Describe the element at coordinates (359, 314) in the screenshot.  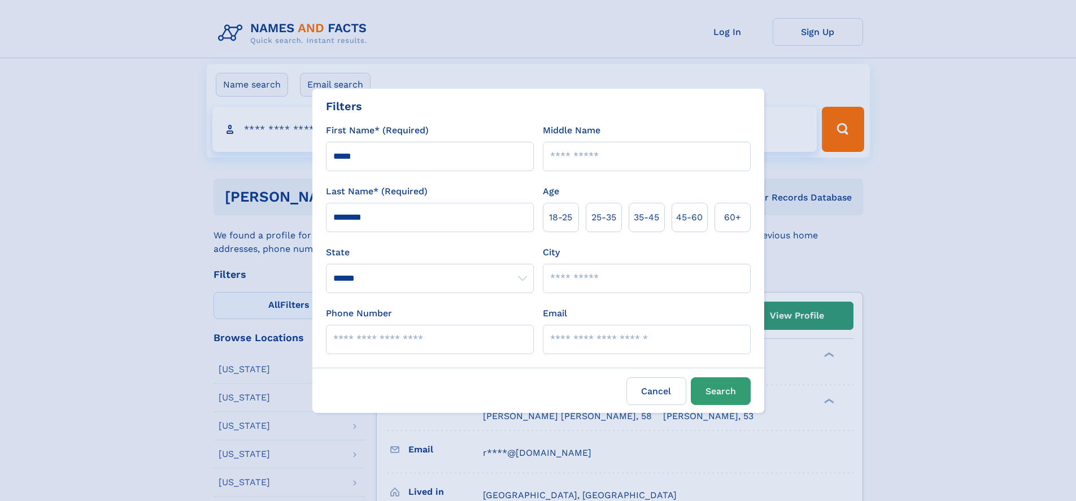
I see `label: Phone Number` at that location.